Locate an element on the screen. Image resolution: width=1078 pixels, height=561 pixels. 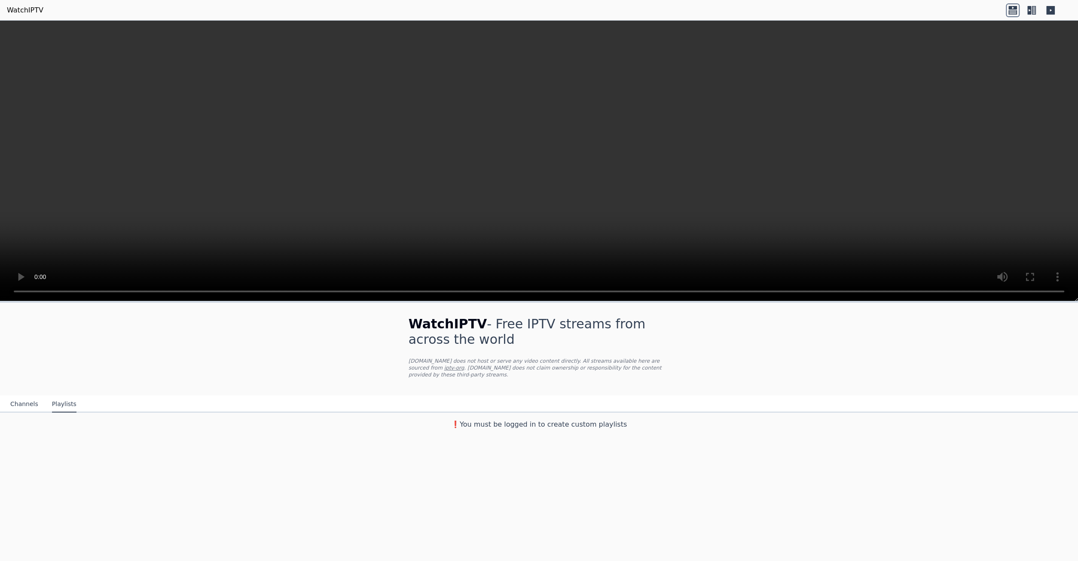
a: iptv-org is located at coordinates (454, 368).